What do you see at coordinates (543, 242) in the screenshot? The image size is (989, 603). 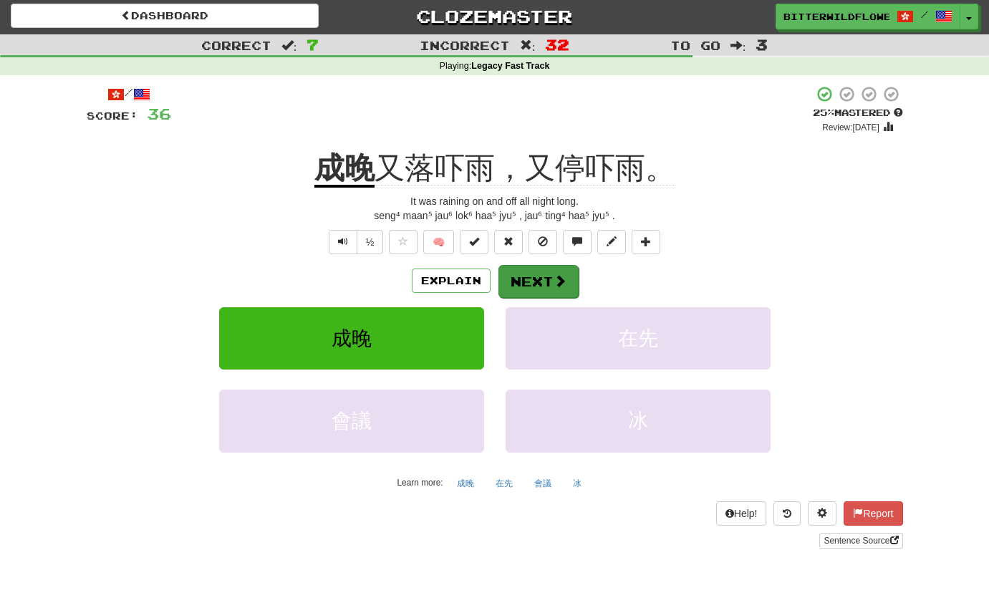 I see `button: Ignore sentence (alt+i)` at bounding box center [543, 242].